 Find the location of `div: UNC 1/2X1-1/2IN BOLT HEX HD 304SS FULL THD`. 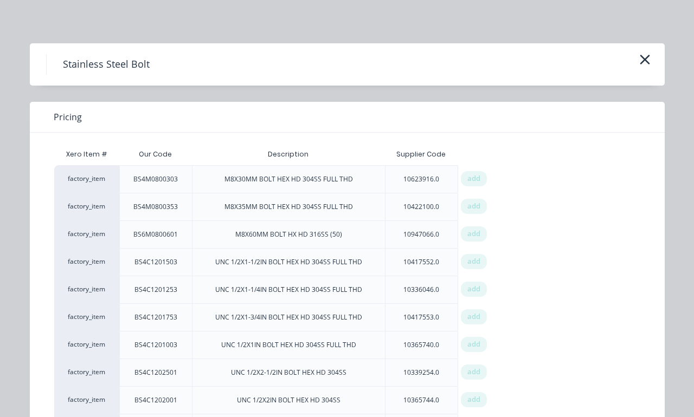

div: UNC 1/2X1-1/2IN BOLT HEX HD 304SS FULL THD is located at coordinates (288, 262).